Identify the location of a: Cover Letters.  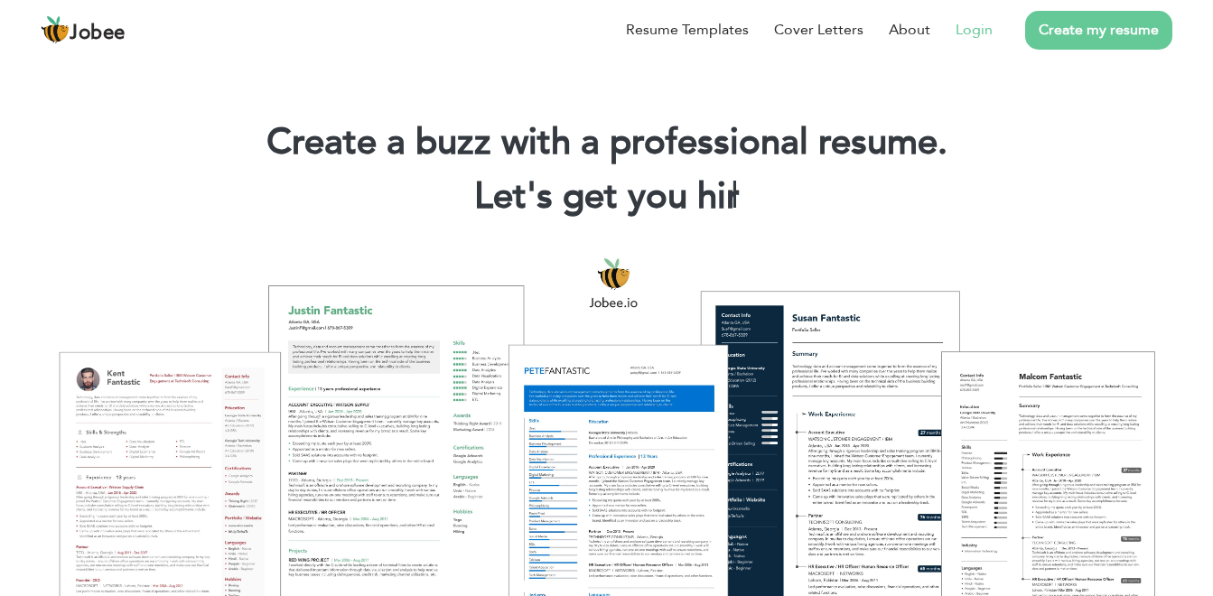
(818, 30).